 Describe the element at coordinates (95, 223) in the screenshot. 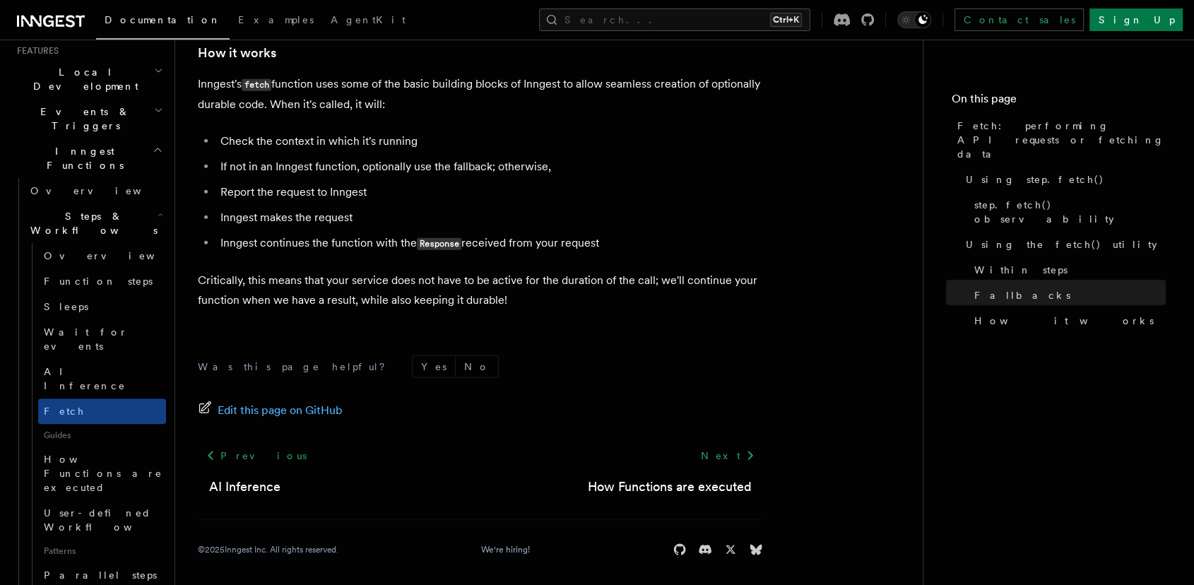

I see `button: Steps & Workflows` at that location.